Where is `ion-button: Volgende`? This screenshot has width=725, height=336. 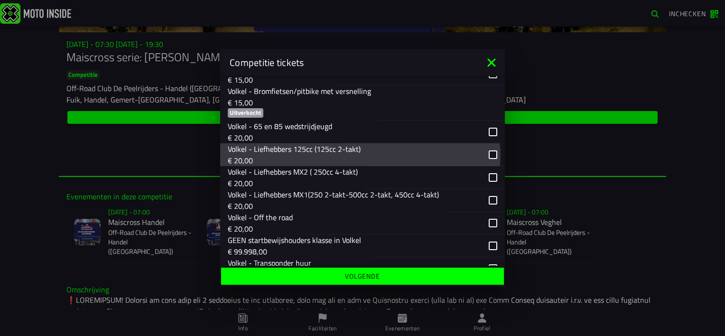
ion-button: Volgende is located at coordinates (362, 276).